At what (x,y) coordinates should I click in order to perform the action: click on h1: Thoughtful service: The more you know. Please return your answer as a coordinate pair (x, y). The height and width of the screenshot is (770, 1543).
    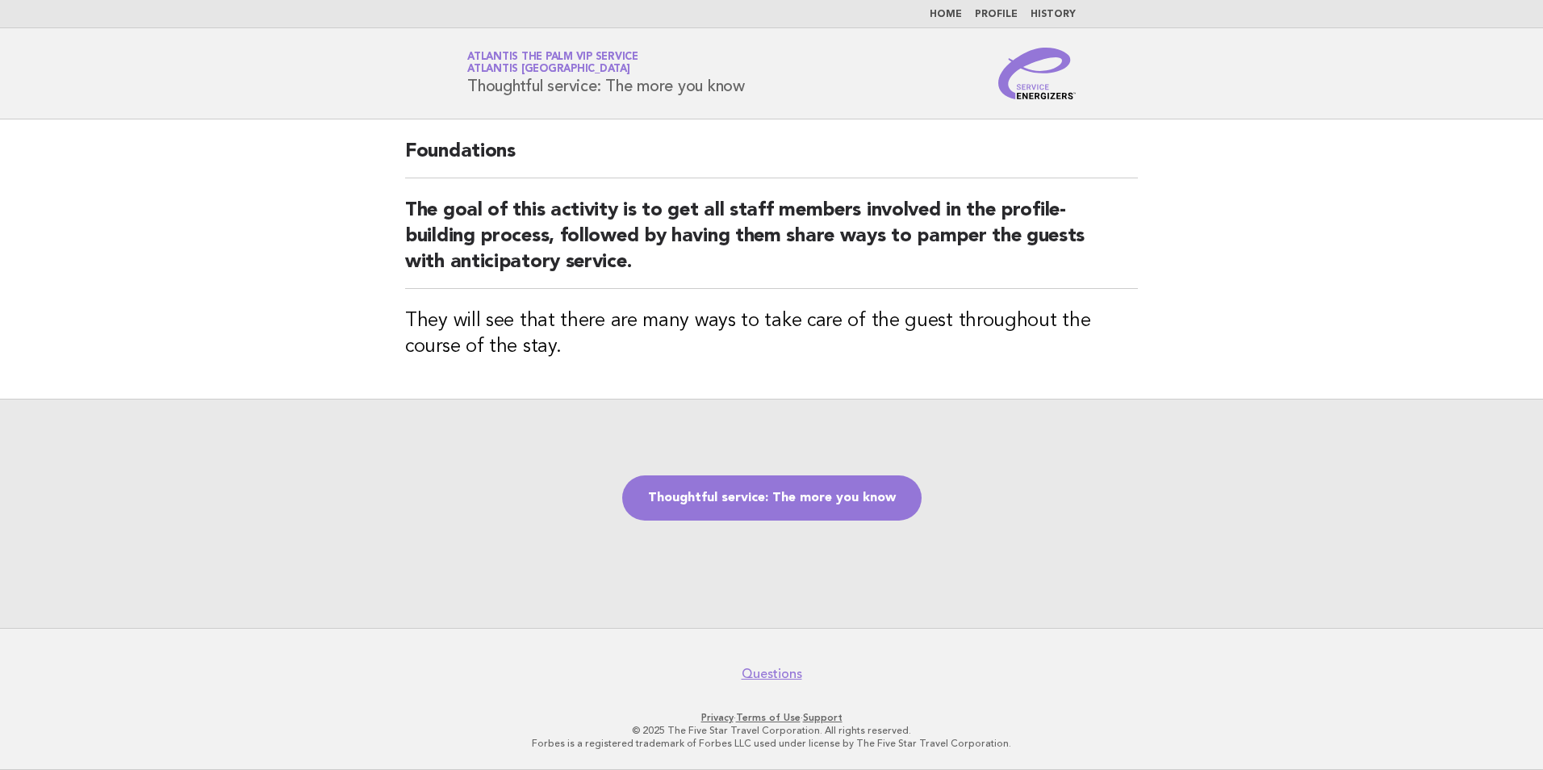
    Looking at the image, I should click on (606, 73).